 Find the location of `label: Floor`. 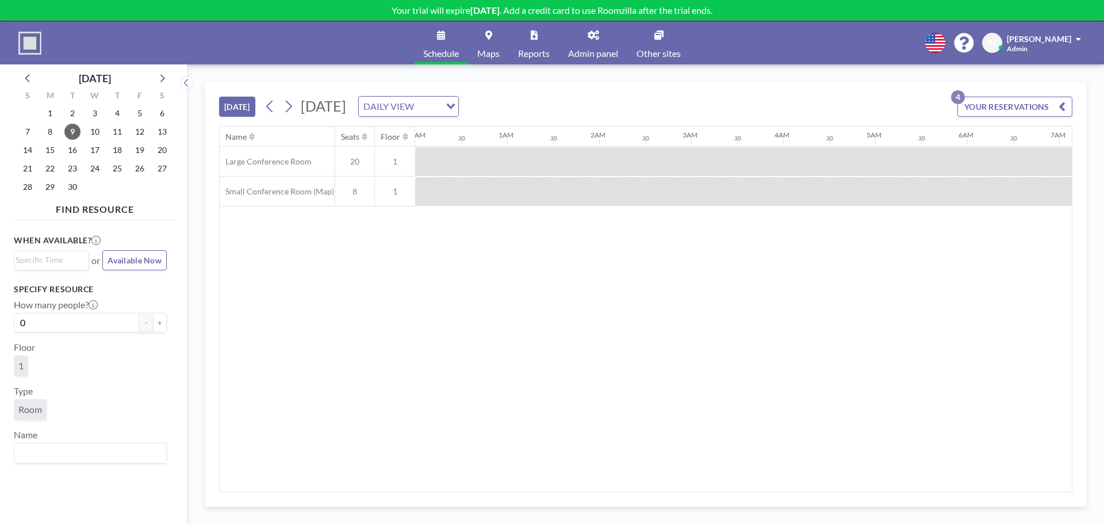

label: Floor is located at coordinates (24, 347).